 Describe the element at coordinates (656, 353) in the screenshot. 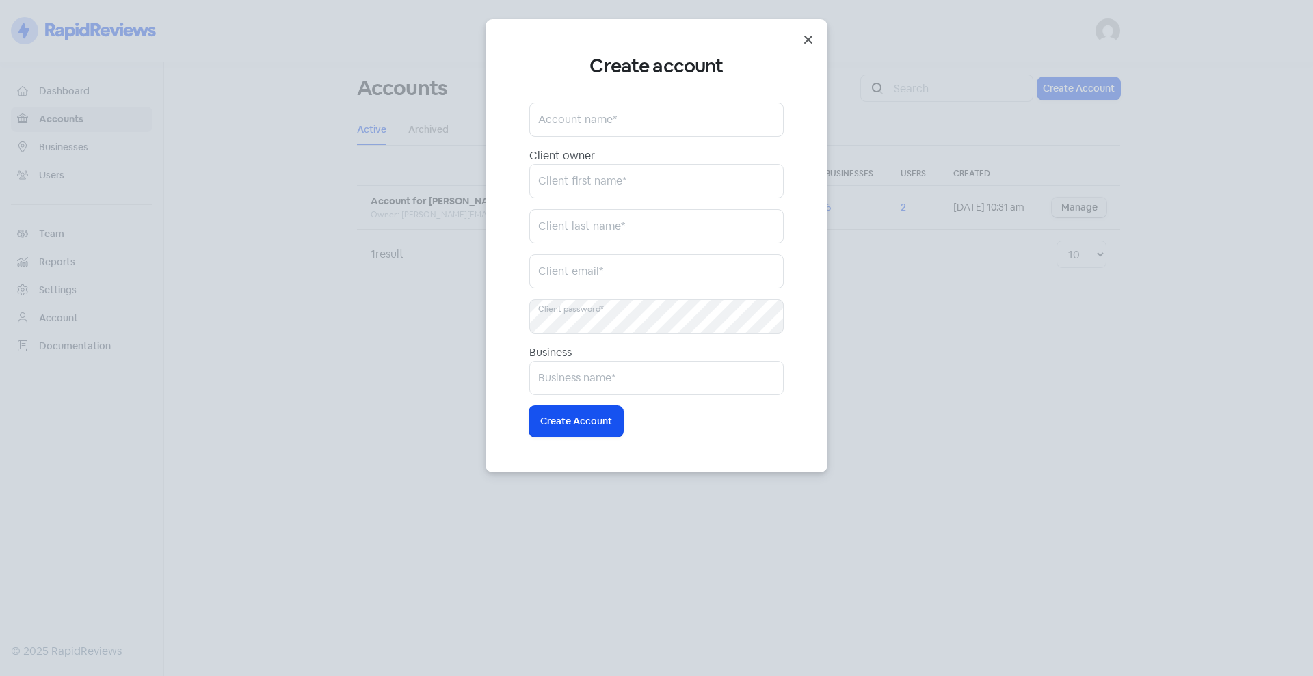

I see `div: Business` at that location.